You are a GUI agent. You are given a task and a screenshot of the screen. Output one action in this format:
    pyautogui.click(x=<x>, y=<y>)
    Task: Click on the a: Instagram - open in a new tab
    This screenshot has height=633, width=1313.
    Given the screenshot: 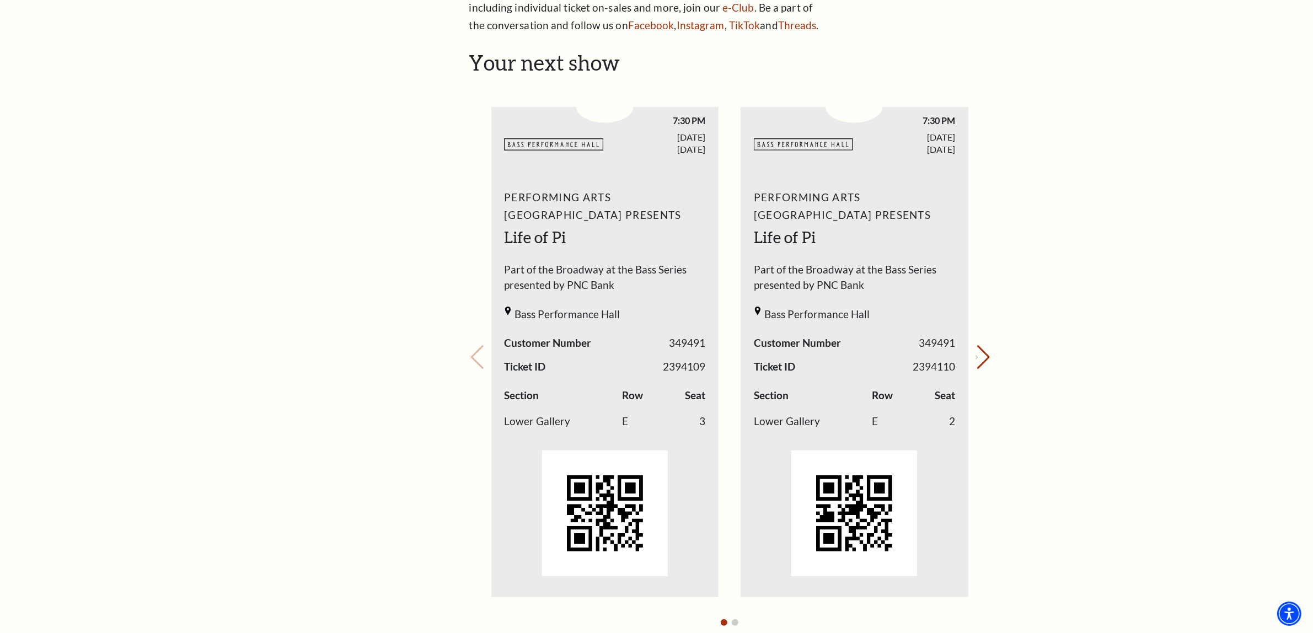 What is the action you would take?
    pyautogui.click(x=700, y=25)
    